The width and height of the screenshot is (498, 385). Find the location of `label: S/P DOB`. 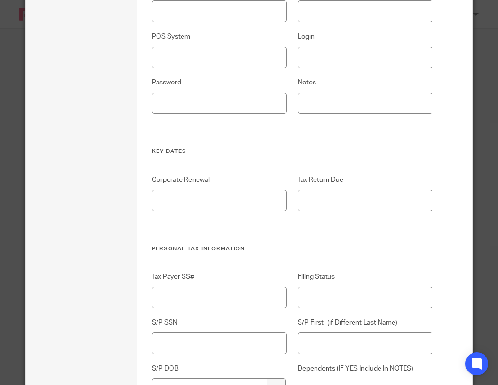

label: S/P DOB is located at coordinates (219, 368).